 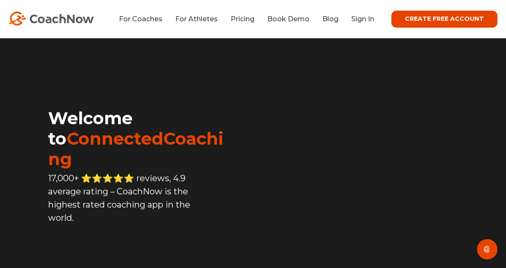 What do you see at coordinates (196, 19) in the screenshot?
I see `a: For Athletes` at bounding box center [196, 19].